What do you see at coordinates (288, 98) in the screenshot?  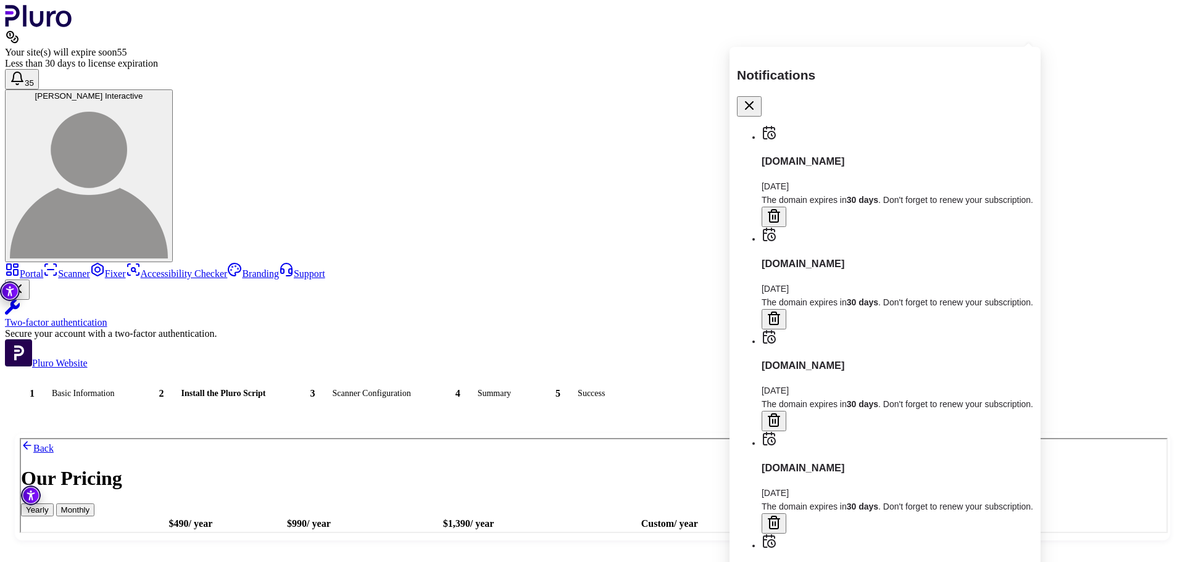 I see `td: Professional` at bounding box center [288, 98].